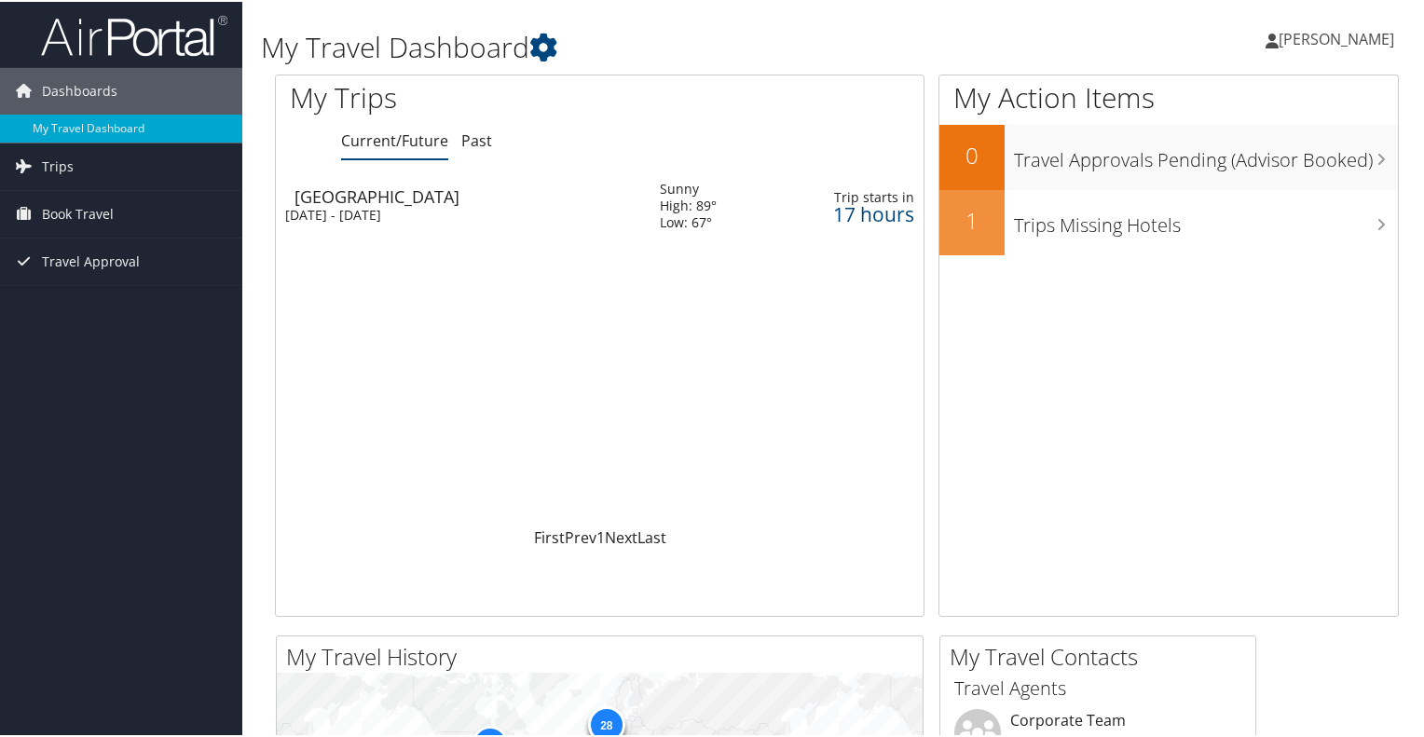 The width and height of the screenshot is (1424, 737). What do you see at coordinates (1206, 219) in the screenshot?
I see `h3: Trips Missing Hotels` at bounding box center [1206, 219].